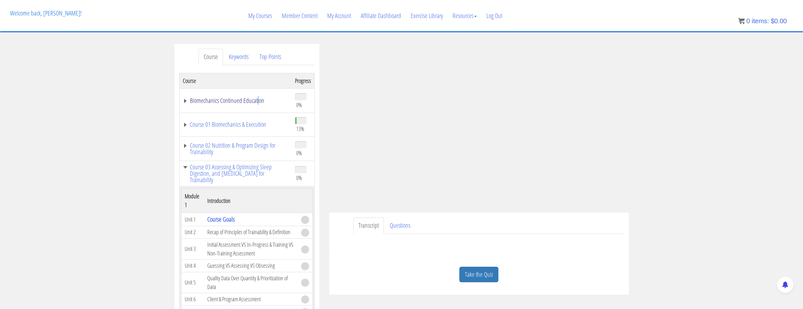 The image size is (803, 309). Describe the element at coordinates (464, 16) in the screenshot. I see `a: Resources` at that location.